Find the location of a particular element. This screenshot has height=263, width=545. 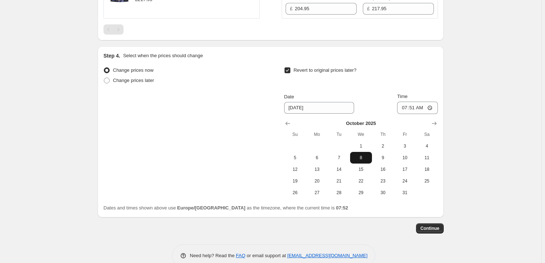

button: Show previous month, September 2025 is located at coordinates (288, 124).